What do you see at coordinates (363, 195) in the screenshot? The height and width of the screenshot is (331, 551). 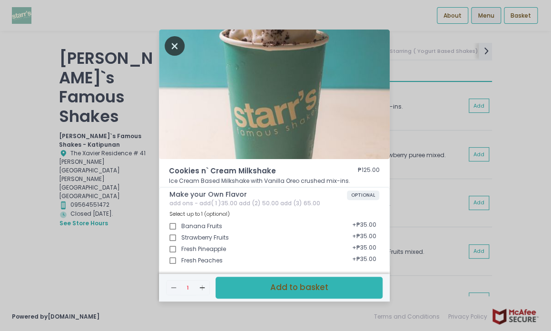 I see `span: OPTIONAL` at bounding box center [363, 195].